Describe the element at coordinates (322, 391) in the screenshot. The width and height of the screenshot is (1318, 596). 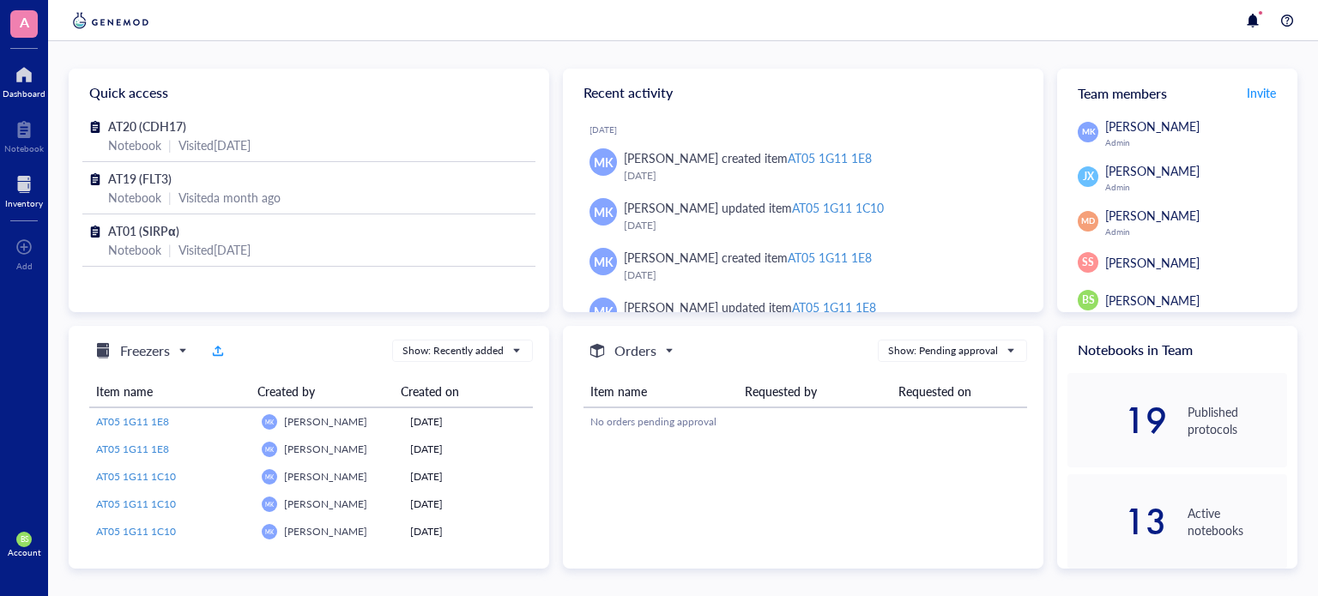
I see `th: Created by` at that location.